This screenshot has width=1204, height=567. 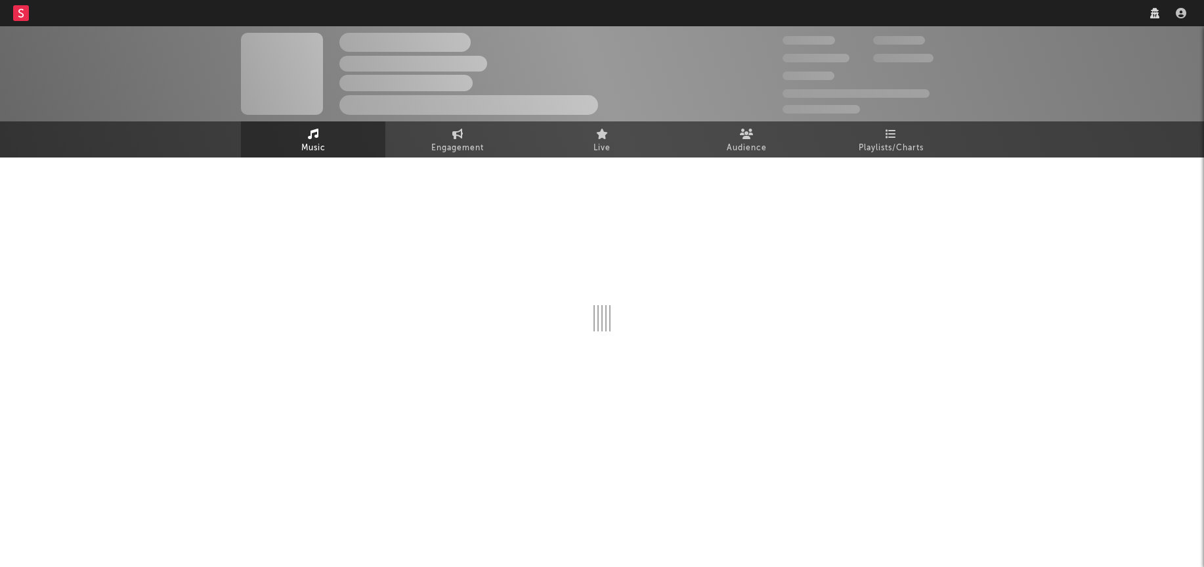 What do you see at coordinates (821, 109) in the screenshot?
I see `span: Jump Score: 85.0` at bounding box center [821, 109].